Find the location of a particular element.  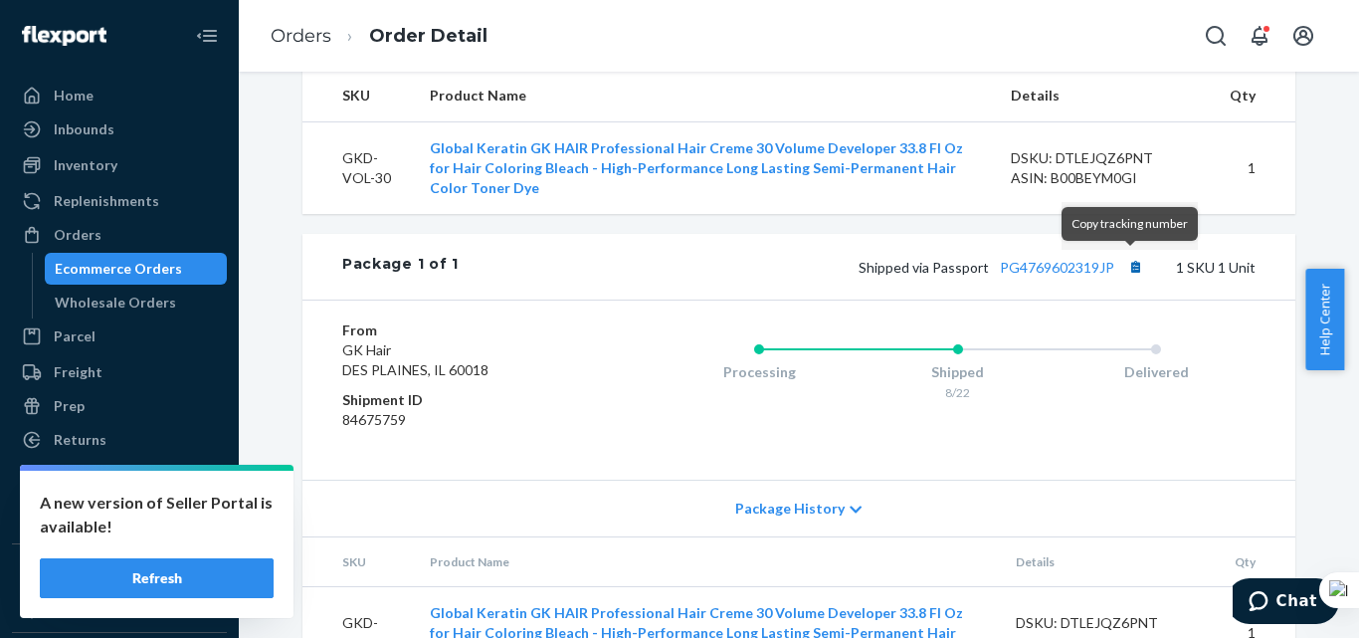

a: Global Keratin GK HAIR Professional Hair Creme 30 Volume Developer 33.8 Fl Oz for Hair Coloring B... is located at coordinates (696, 167).